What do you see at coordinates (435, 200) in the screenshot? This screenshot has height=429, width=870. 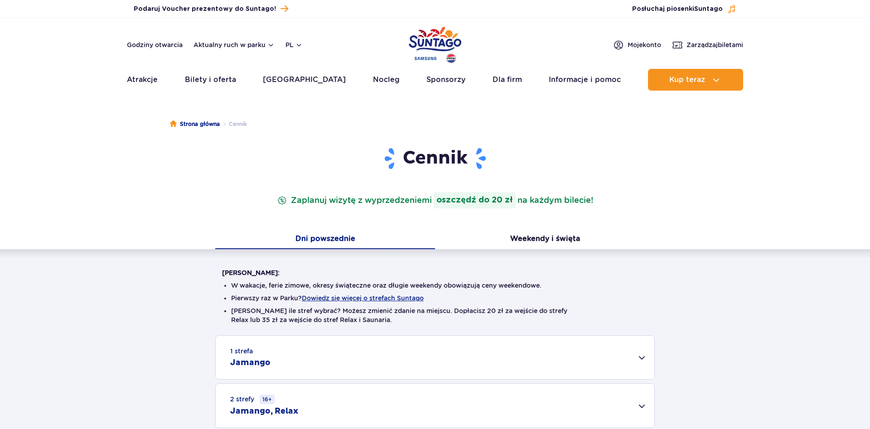 I see `p: Zaplanuj wizytę z wyprzedzeniem na każdym bilecie!` at bounding box center [435, 200].